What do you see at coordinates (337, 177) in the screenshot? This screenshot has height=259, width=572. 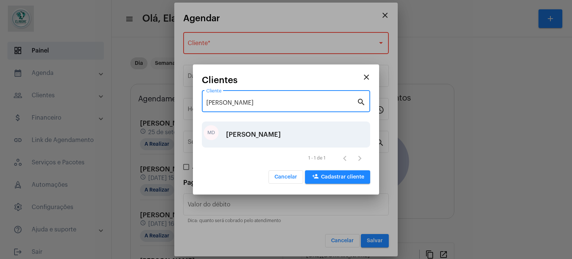 I see `span: Cadastrar cliente` at bounding box center [337, 177].